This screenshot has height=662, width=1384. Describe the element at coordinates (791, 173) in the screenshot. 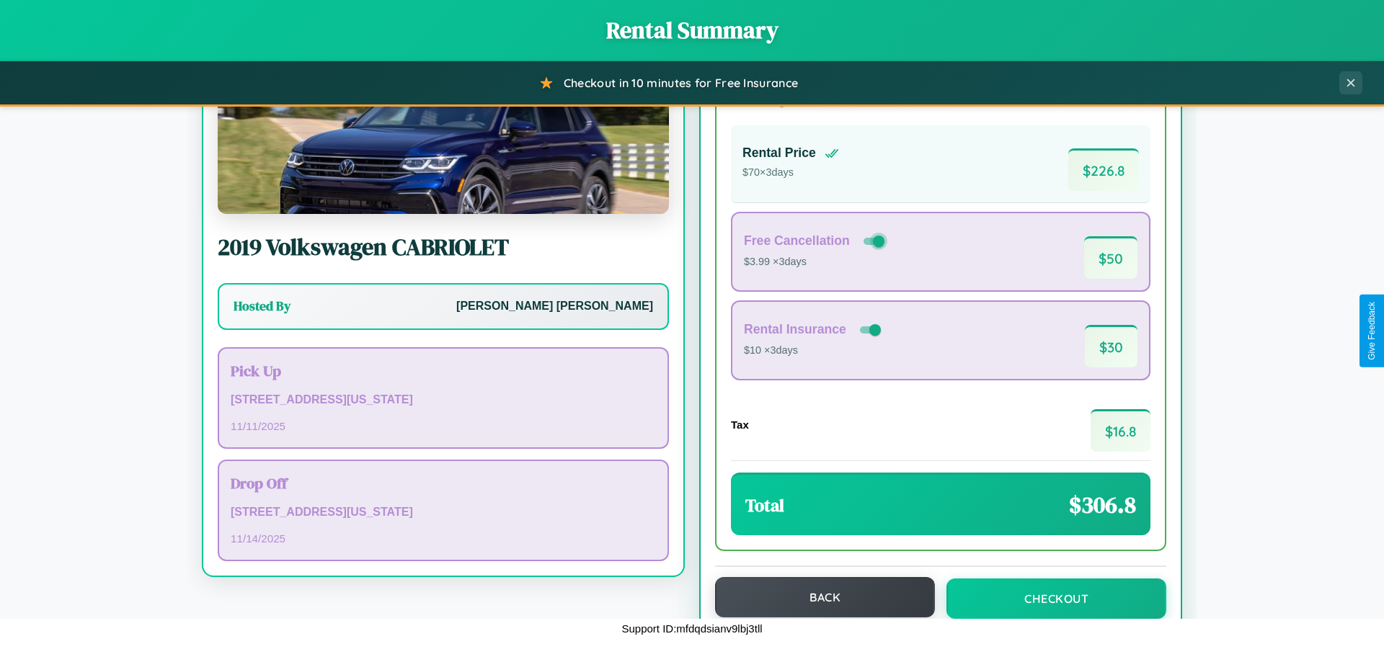

I see `p: $ 70 × 3 days` at that location.